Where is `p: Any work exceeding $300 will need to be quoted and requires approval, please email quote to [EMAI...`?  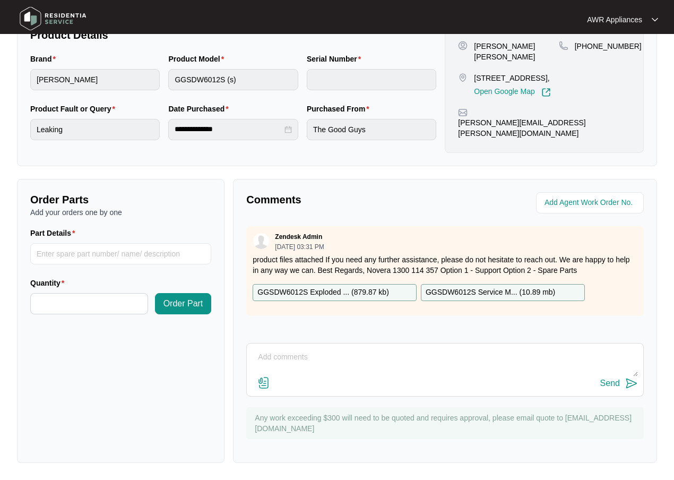 p: Any work exceeding $300 will need to be quoted and requires approval, please email quote to [EMAI... is located at coordinates (446, 423).